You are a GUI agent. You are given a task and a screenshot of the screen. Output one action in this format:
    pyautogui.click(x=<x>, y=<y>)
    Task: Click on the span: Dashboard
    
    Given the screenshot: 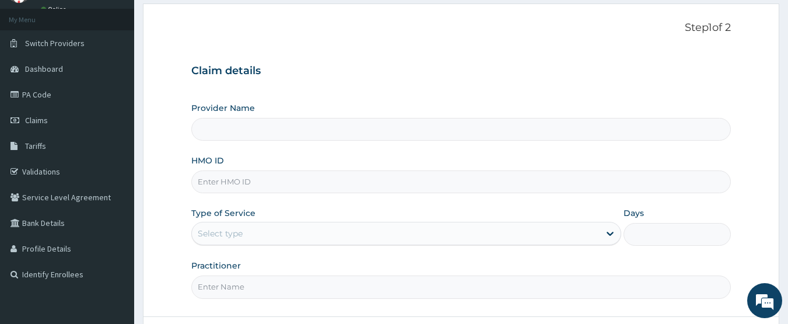 What is the action you would take?
    pyautogui.click(x=44, y=69)
    